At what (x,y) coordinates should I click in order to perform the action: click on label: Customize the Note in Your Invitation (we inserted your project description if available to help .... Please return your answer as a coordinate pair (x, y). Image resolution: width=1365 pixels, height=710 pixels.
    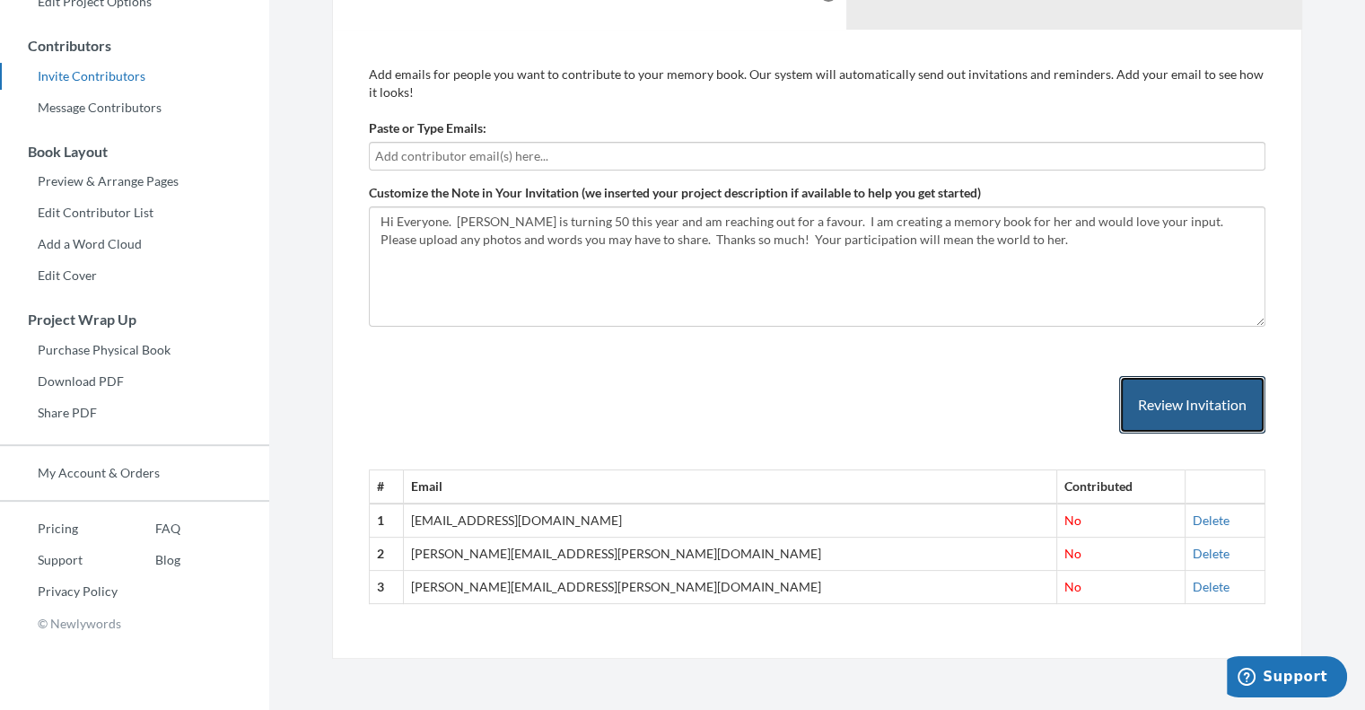
    Looking at the image, I should click on (675, 193).